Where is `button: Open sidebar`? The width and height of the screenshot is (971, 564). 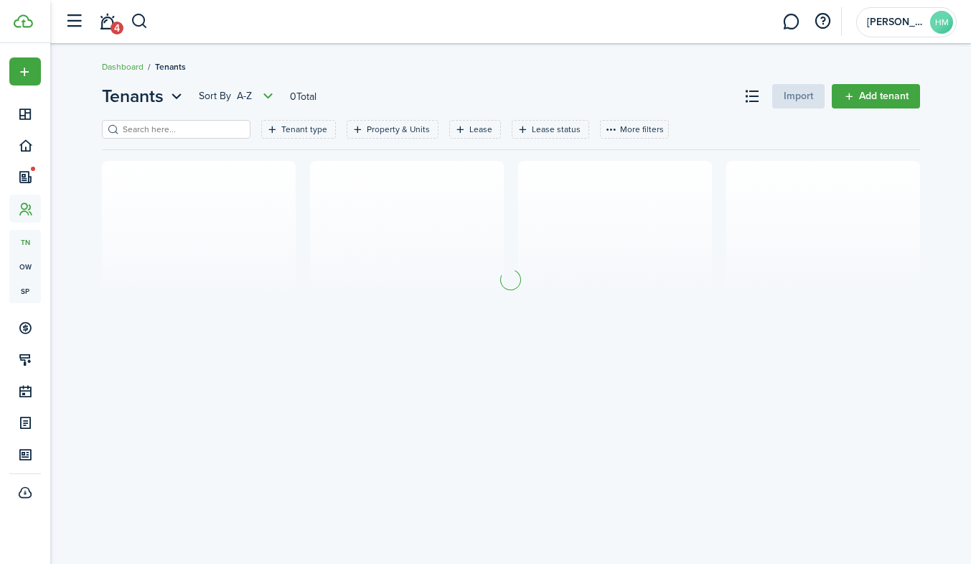 button: Open sidebar is located at coordinates (74, 22).